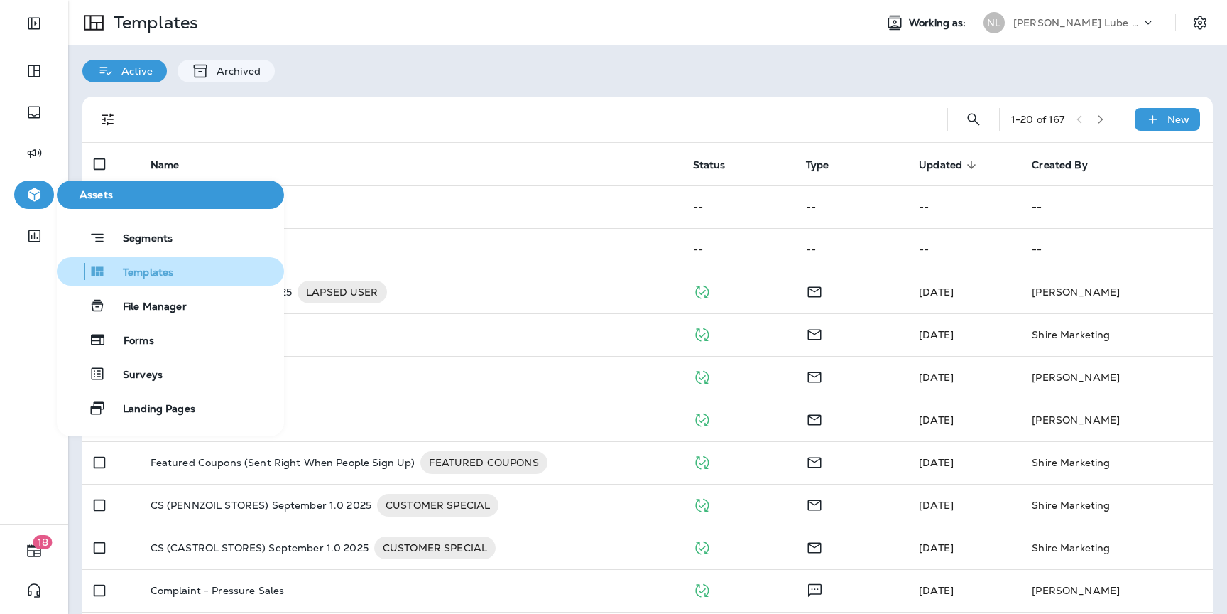 The image size is (1227, 614). What do you see at coordinates (1178, 119) in the screenshot?
I see `p: New` at bounding box center [1178, 119].